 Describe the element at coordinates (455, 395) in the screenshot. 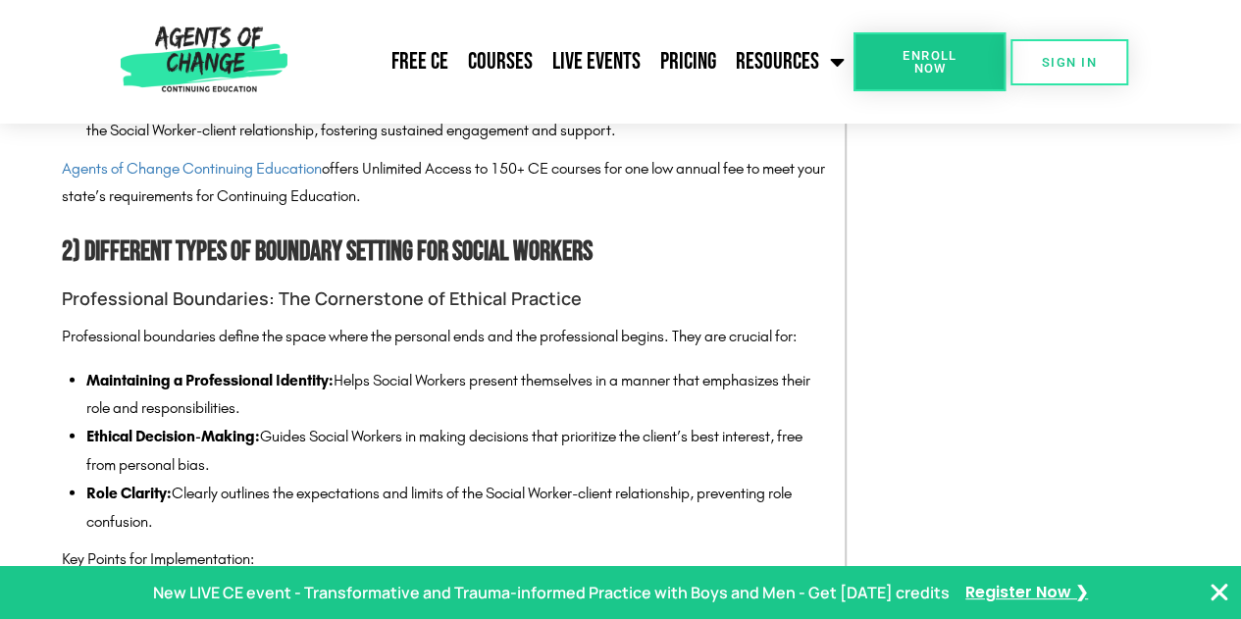

I see `li: Helps Social Workers present themselves in a manner that emphasizes their role and responsibilities.` at that location.